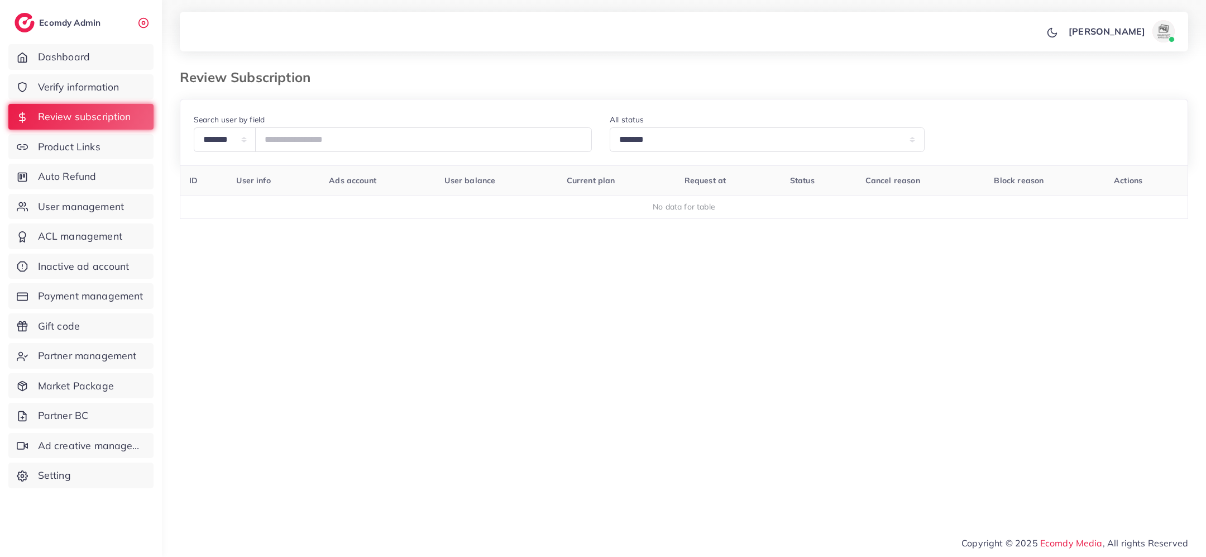  I want to click on a: Inactive ad account, so click(81, 266).